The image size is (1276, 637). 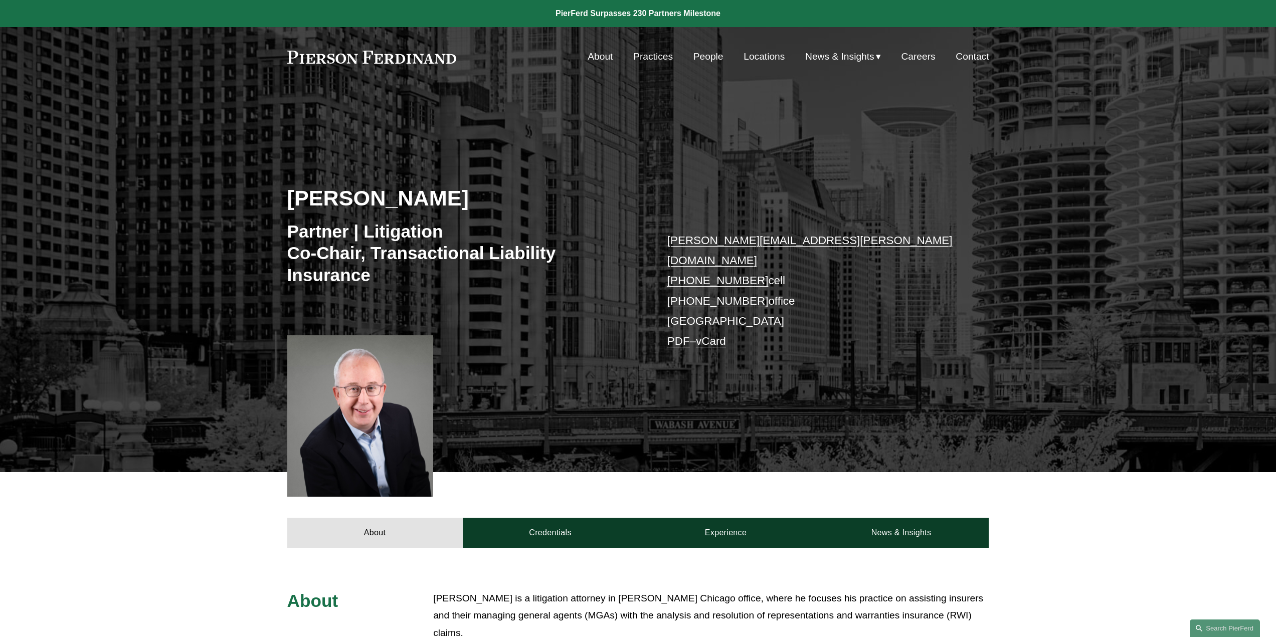 I want to click on a: vCard, so click(x=711, y=341).